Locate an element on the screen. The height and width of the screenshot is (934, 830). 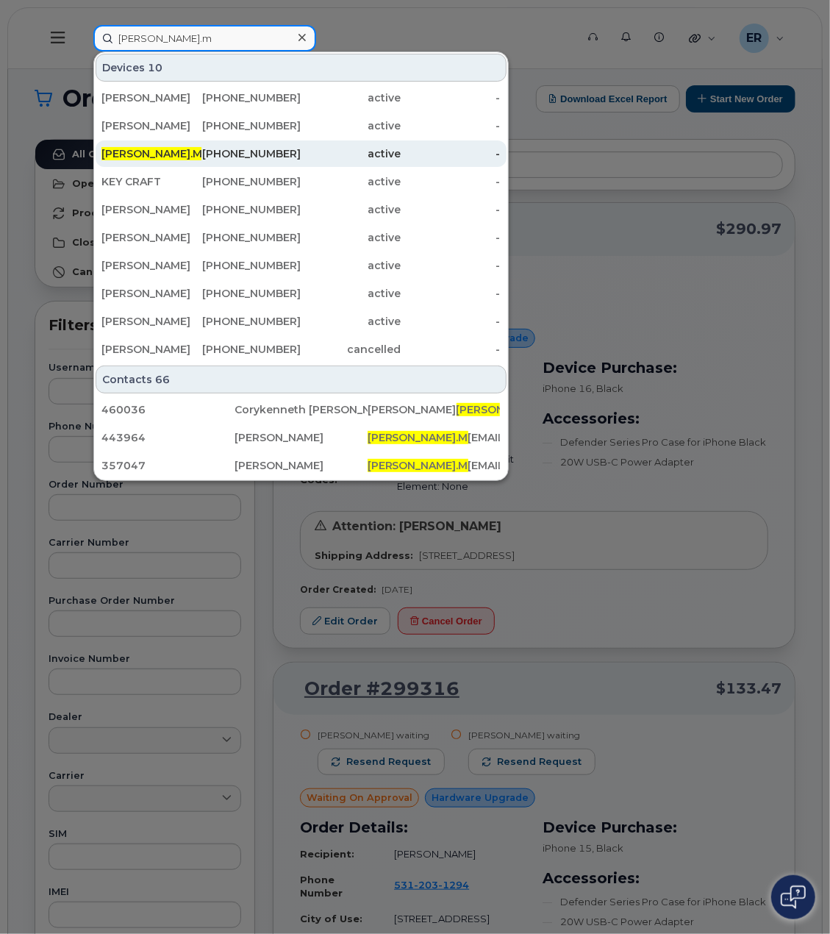
div: cancelled is located at coordinates (351, 349).